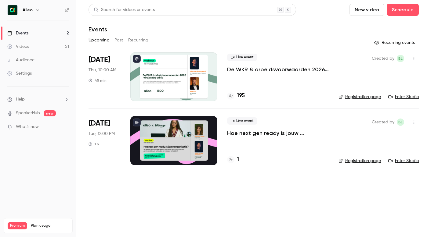 The height and width of the screenshot is (237, 431). What do you see at coordinates (50, 113) in the screenshot?
I see `span: new` at bounding box center [50, 113].